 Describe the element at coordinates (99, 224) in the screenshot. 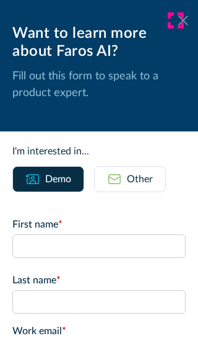

I see `label: First name` at that location.